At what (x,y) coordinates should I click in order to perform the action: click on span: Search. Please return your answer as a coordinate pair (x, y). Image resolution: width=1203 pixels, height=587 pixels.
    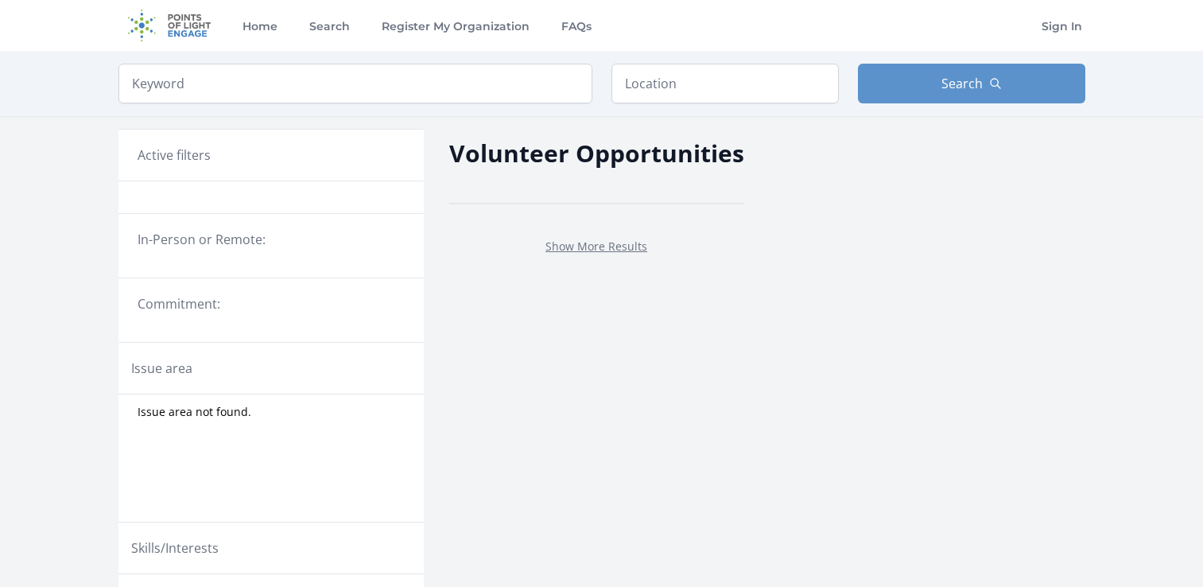
    Looking at the image, I should click on (962, 83).